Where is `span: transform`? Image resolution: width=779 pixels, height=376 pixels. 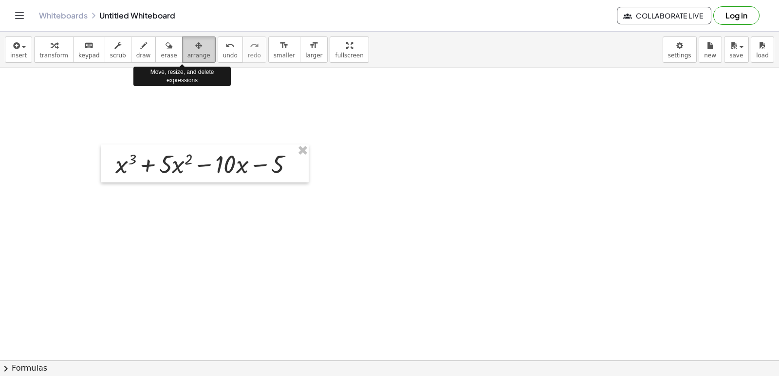
span: transform is located at coordinates (54, 56).